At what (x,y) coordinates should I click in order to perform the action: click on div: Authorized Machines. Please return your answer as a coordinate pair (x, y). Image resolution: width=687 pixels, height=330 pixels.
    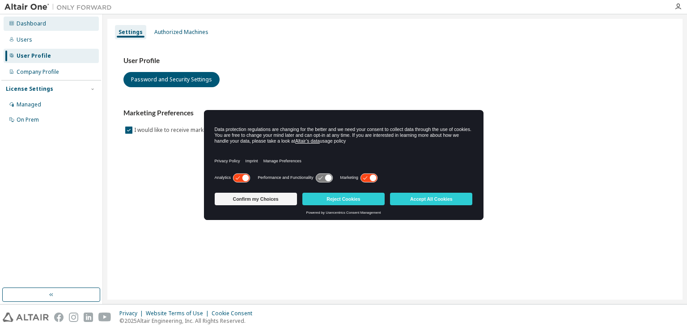
    Looking at the image, I should click on (181, 32).